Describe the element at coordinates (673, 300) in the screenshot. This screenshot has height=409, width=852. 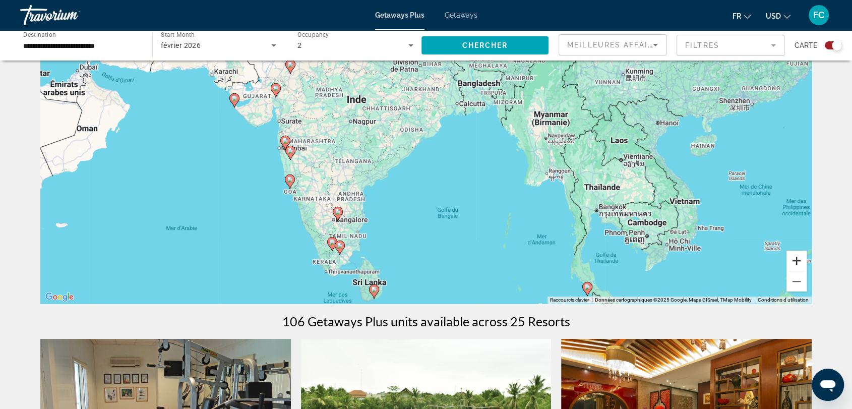
I see `span: Données cartographiques ©2025 Google, Mapa GISrael, TMap Mobility` at that location.